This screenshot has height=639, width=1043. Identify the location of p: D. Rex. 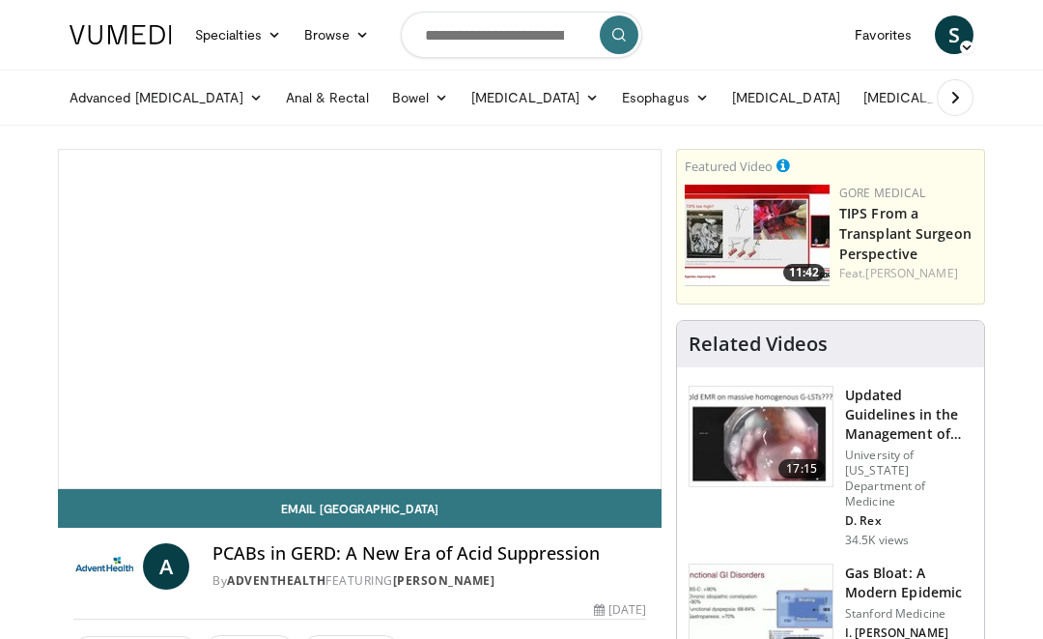
(909, 521).